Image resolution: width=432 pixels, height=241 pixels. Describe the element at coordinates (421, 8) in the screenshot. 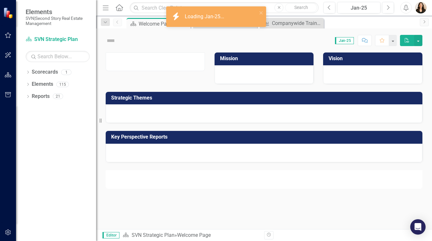

I see `img: Kristen Hodge` at that location.